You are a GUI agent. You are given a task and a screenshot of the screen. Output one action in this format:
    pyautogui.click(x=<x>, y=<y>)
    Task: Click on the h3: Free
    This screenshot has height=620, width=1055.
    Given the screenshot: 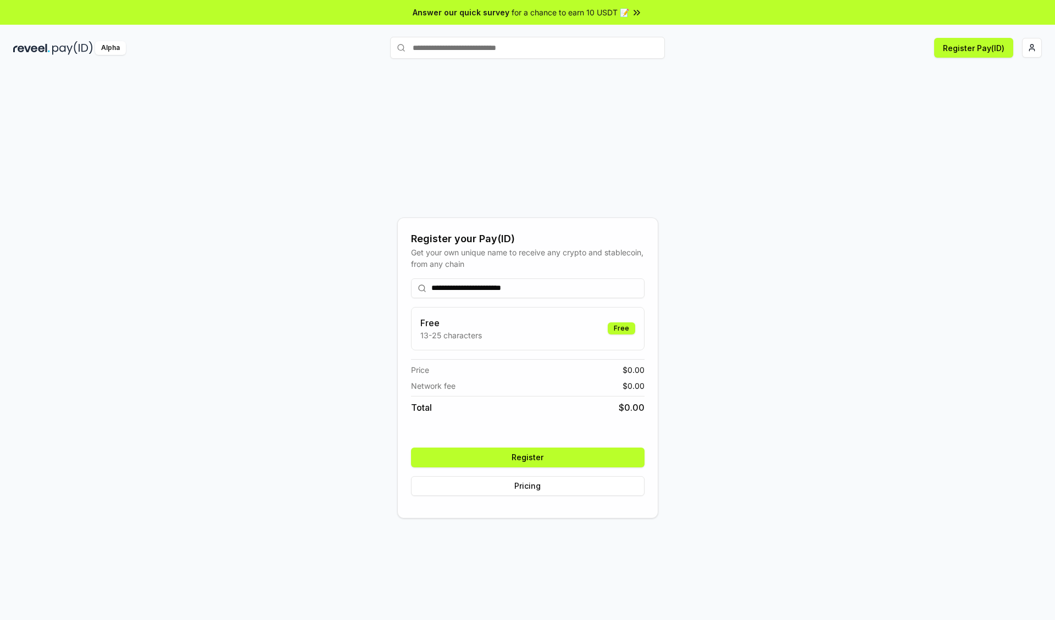 What is the action you would take?
    pyautogui.click(x=451, y=323)
    